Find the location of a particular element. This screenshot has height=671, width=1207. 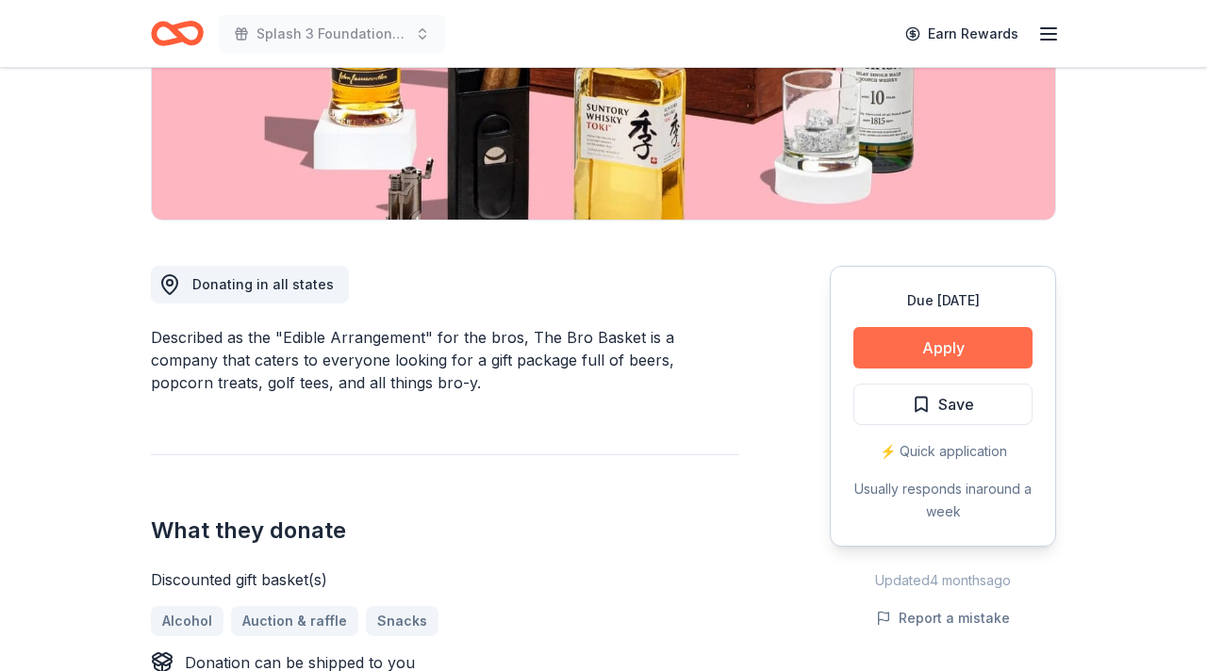

a: Earn Rewards is located at coordinates (961, 34).